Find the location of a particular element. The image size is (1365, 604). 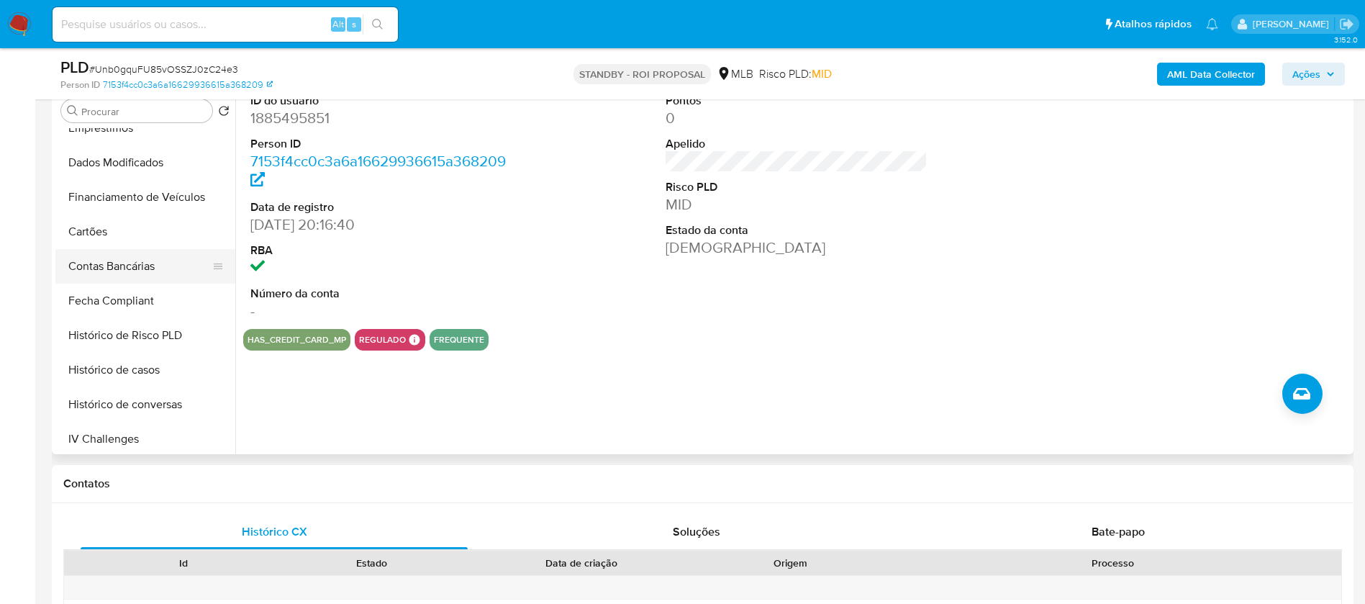

button: Contas Bancárias is located at coordinates (140, 266).